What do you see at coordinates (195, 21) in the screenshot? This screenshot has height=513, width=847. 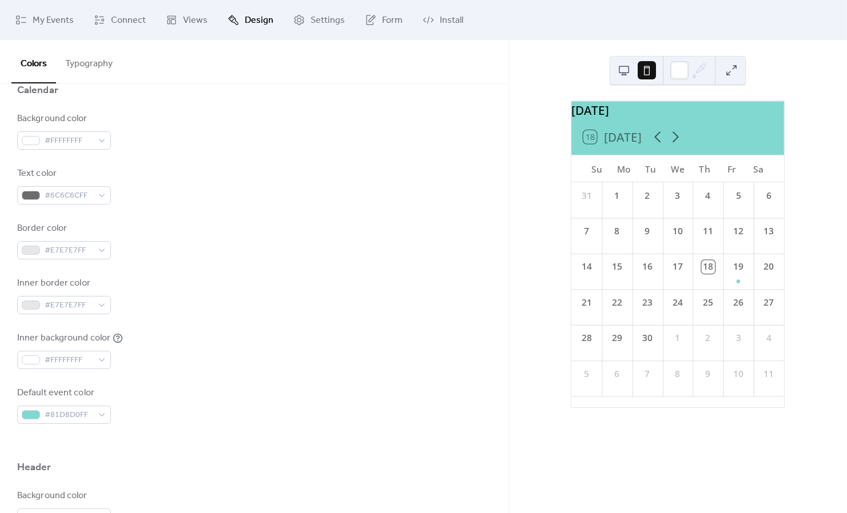 I see `span: Views` at bounding box center [195, 21].